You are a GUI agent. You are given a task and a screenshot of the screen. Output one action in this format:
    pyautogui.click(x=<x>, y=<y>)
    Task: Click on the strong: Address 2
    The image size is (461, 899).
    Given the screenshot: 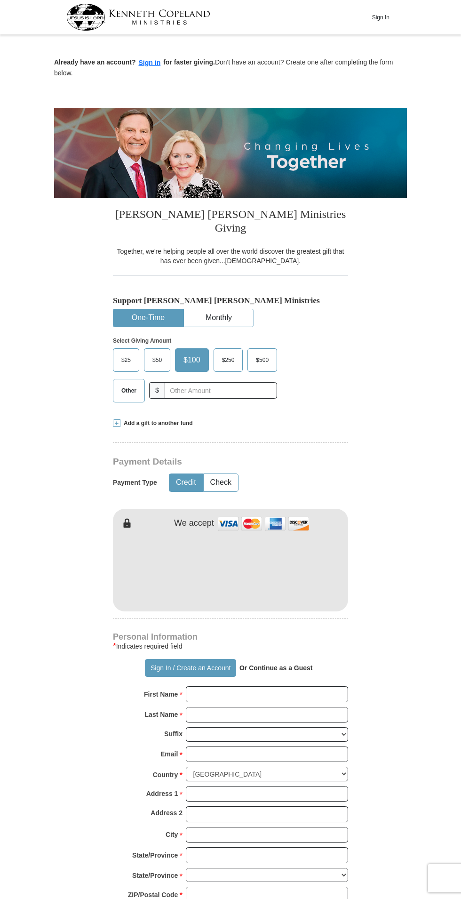 What is the action you would take?
    pyautogui.click(x=167, y=813)
    